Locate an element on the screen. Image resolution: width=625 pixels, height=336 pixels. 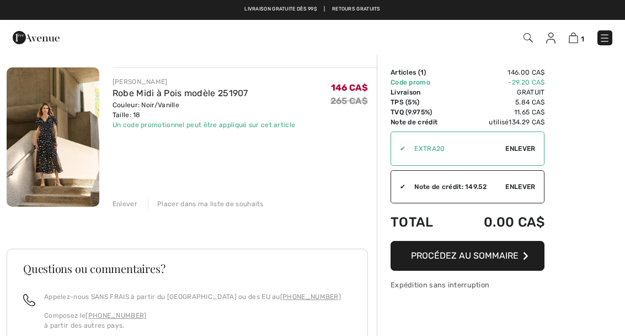
td: TPS (5%) is located at coordinates (424, 102).